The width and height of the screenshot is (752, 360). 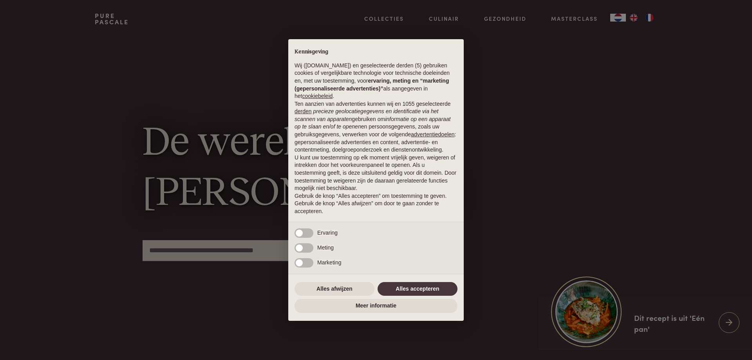 I want to click on span: Ervaring, so click(x=327, y=233).